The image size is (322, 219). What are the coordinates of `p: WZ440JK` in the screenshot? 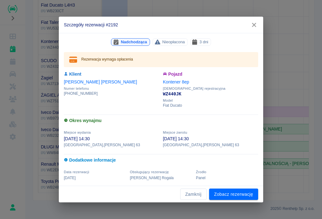 It's located at (210, 94).